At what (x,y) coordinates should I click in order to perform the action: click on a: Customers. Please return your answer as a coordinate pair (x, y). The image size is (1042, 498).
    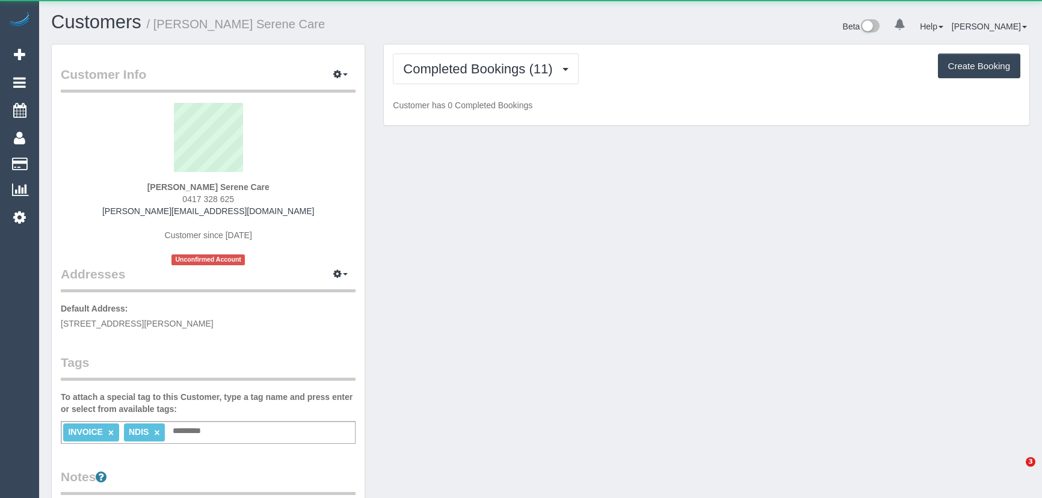
    Looking at the image, I should click on (96, 22).